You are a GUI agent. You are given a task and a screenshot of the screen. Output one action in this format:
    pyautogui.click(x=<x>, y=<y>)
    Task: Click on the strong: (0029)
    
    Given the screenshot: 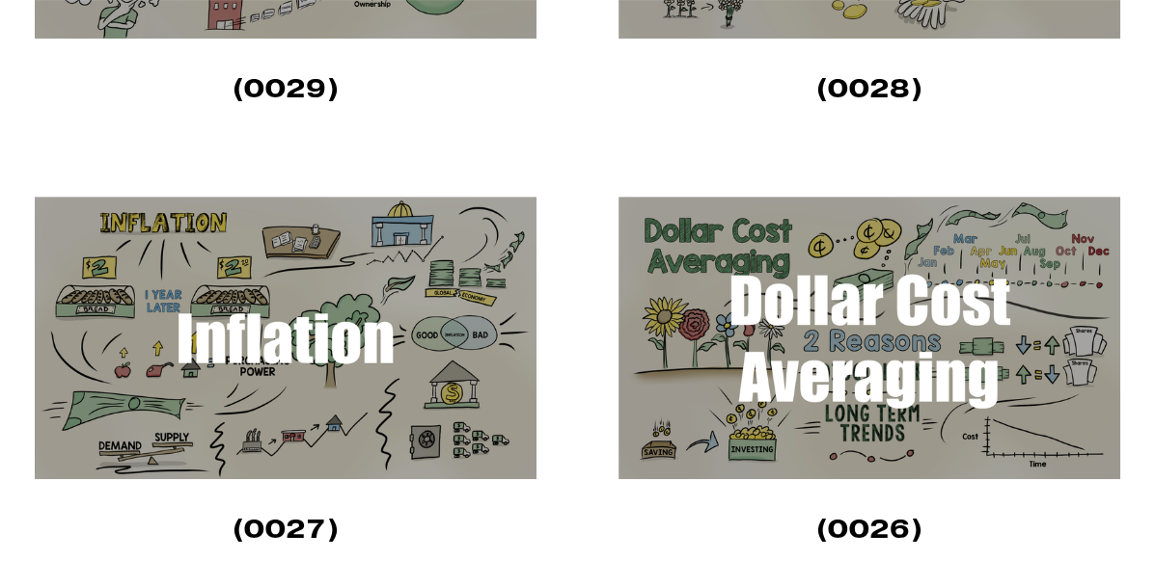 What is the action you would take?
    pyautogui.click(x=285, y=88)
    